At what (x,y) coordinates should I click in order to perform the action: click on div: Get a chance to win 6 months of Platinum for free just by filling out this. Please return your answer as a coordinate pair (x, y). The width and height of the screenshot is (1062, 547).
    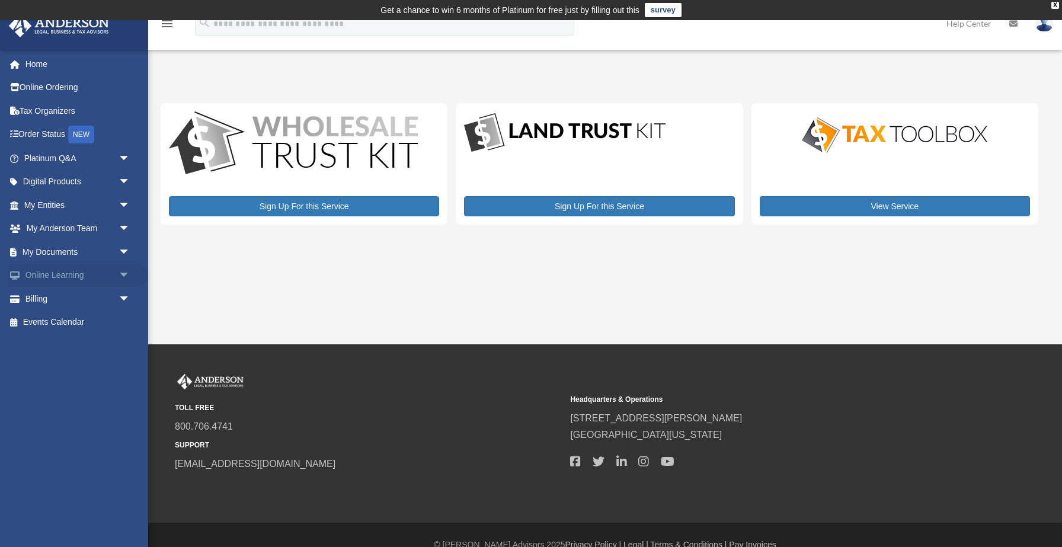
    Looking at the image, I should click on (510, 10).